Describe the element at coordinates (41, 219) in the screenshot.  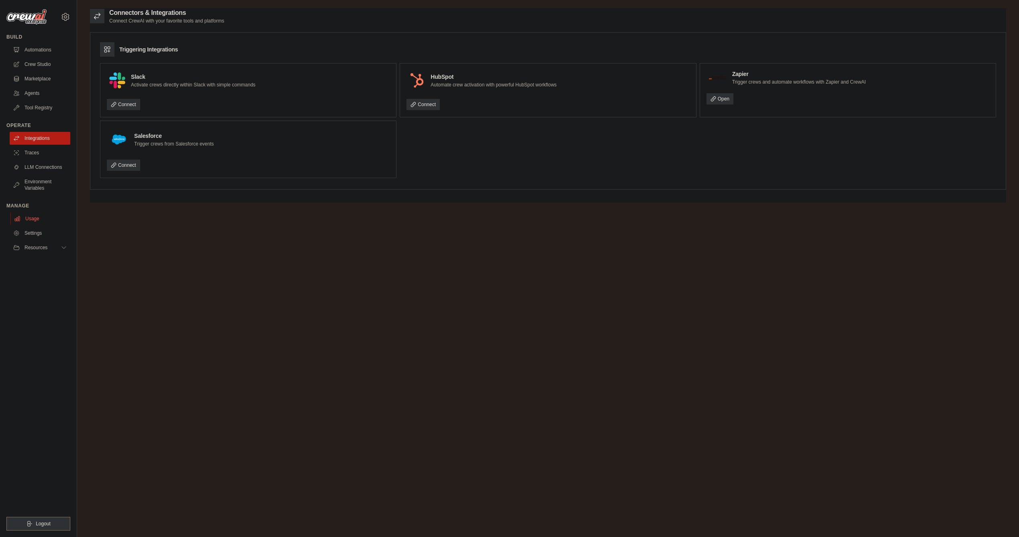
I see `a: Usage` at that location.